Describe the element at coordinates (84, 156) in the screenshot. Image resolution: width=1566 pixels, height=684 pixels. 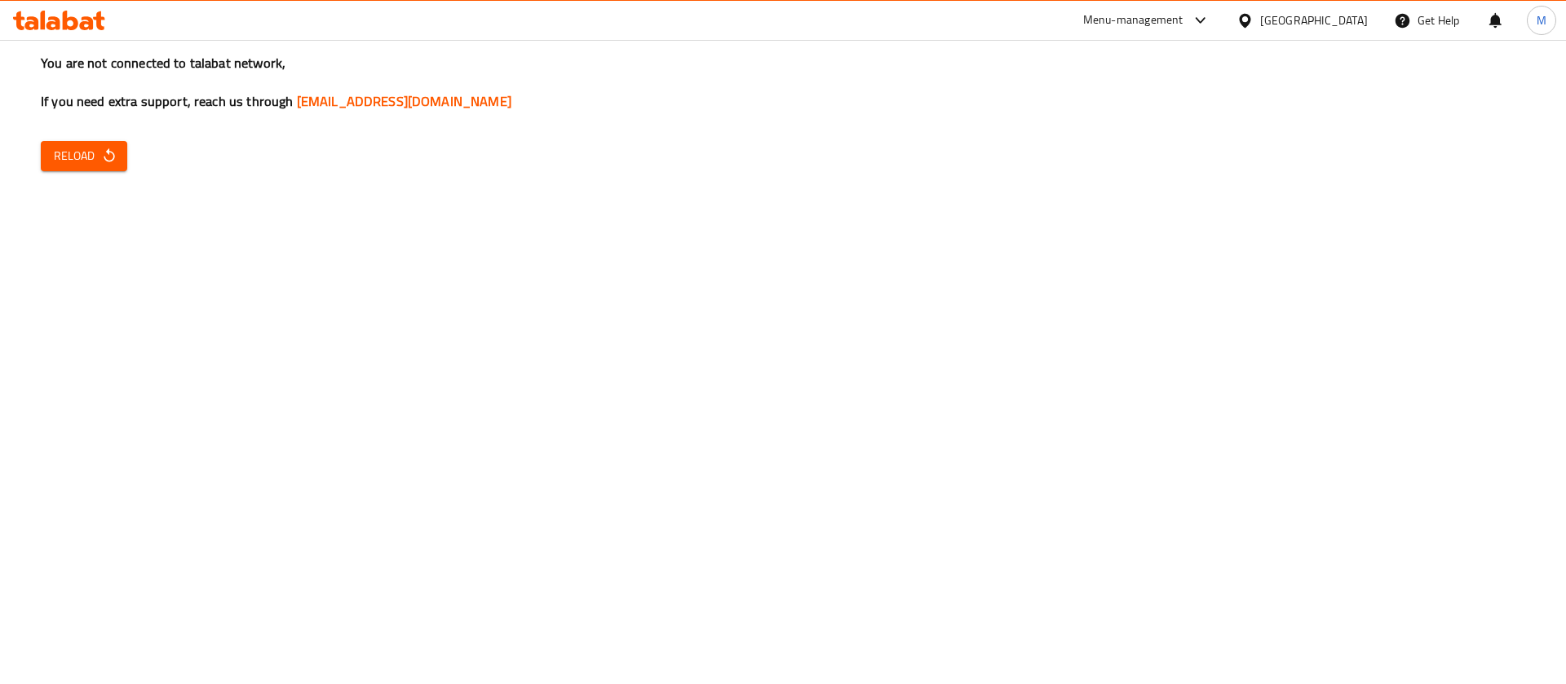
I see `span: Reload` at that location.